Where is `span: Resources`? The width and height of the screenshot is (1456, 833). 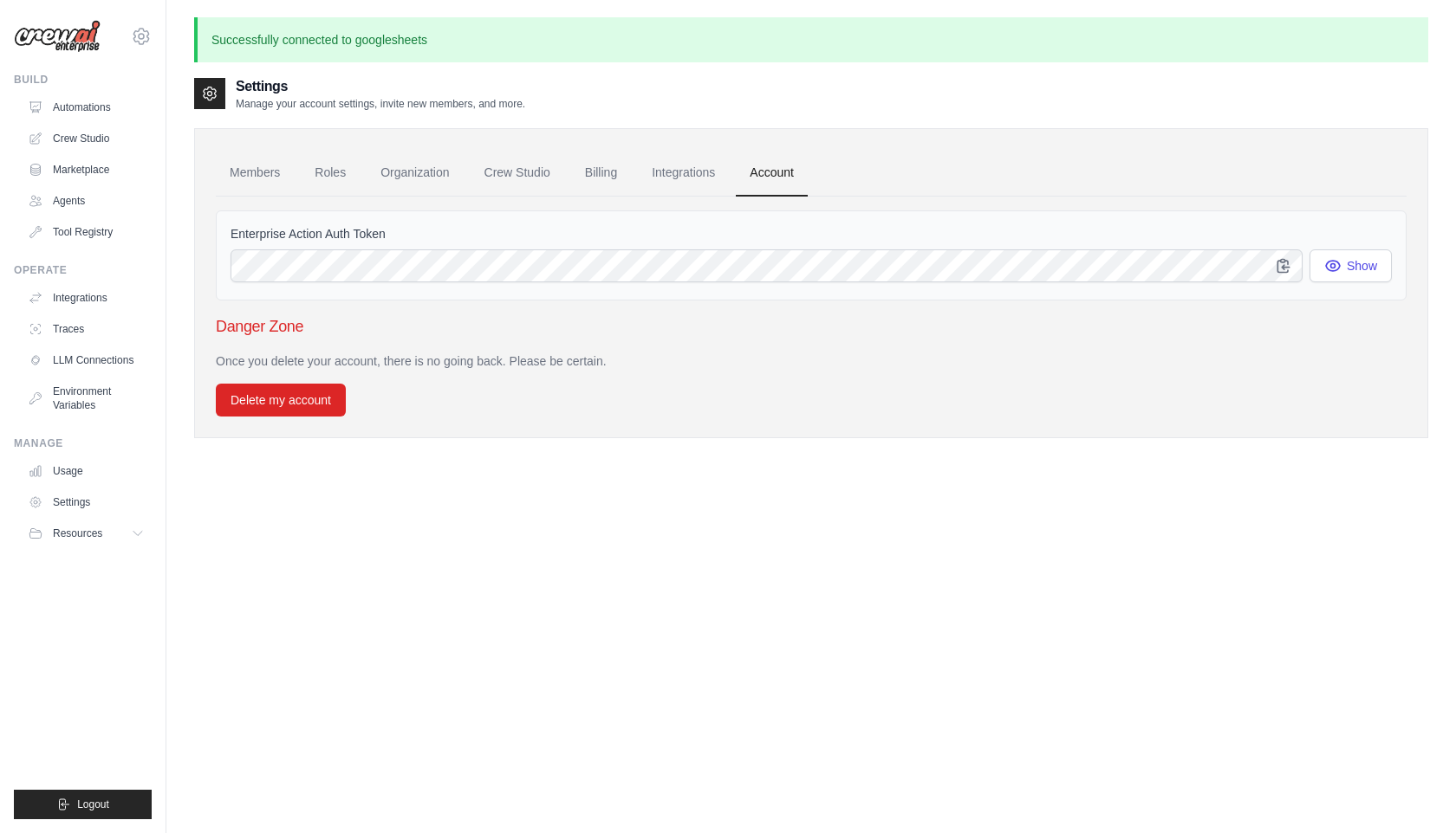
span: Resources is located at coordinates (77, 533).